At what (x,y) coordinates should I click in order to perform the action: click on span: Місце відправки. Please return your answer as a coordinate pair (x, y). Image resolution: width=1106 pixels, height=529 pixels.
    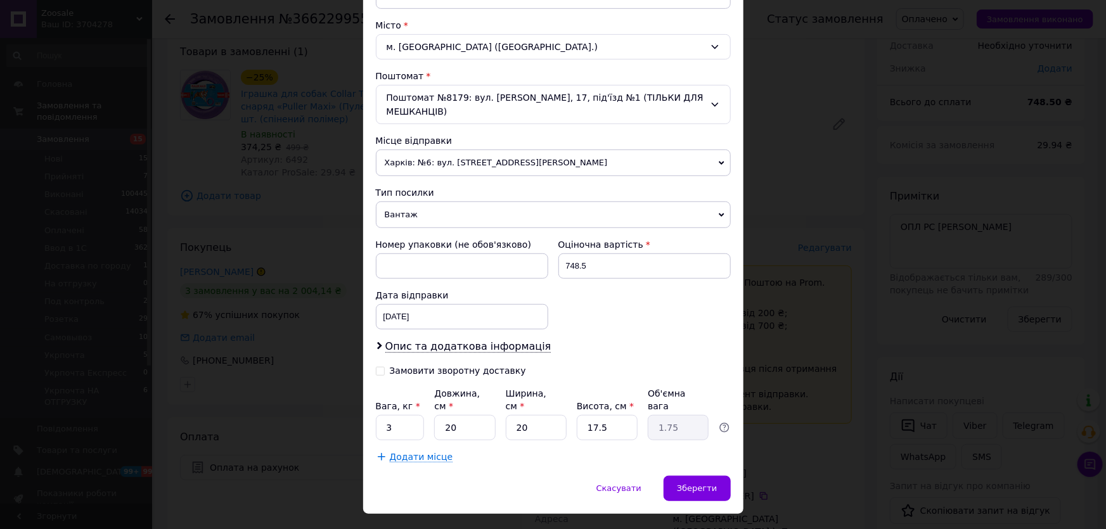
    Looking at the image, I should click on (414, 141).